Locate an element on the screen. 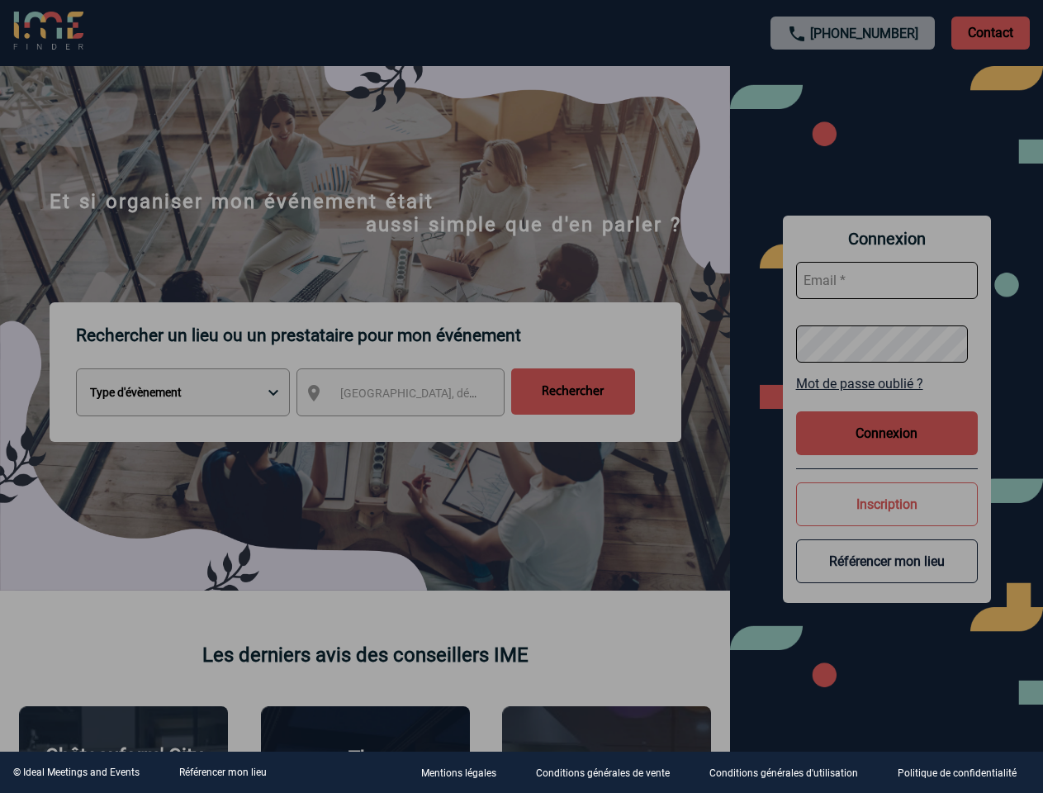  p: Politique de confidentialité is located at coordinates (957, 774).